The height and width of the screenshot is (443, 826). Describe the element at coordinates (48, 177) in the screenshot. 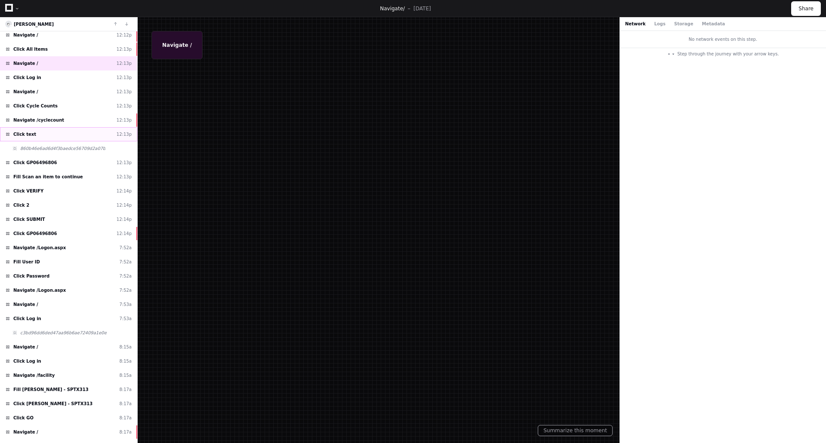

I see `span: Fill Scan an item to continue` at that location.